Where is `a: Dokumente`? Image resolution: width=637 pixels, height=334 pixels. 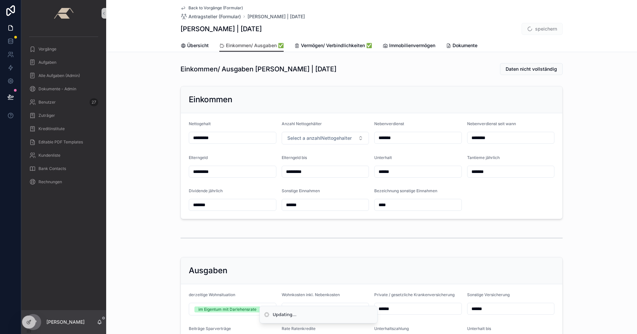
a: Dokumente is located at coordinates (461, 46).